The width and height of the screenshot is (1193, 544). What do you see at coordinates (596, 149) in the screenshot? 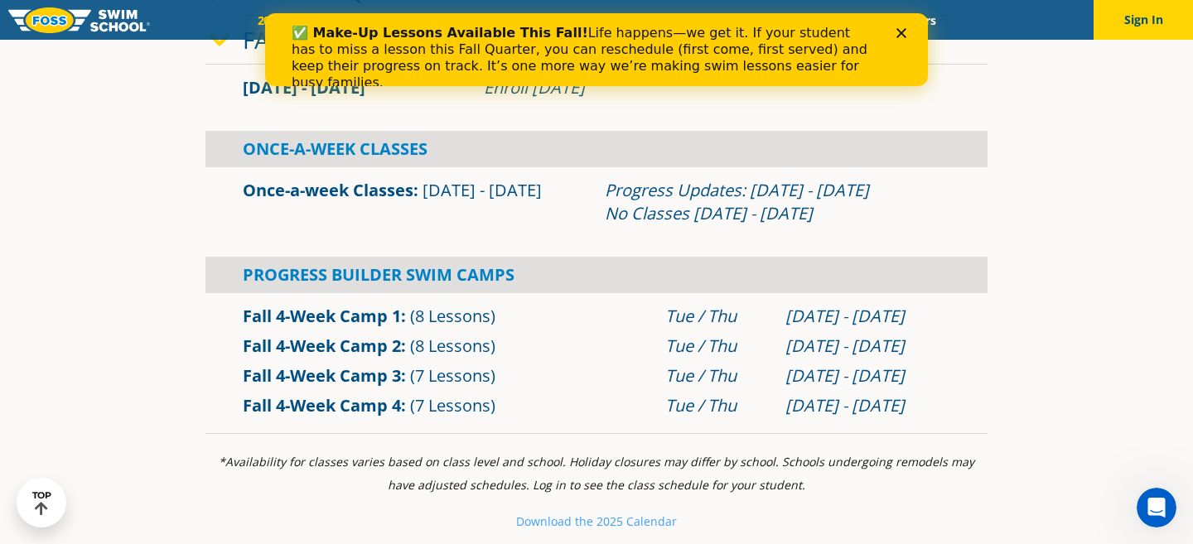
I see `div: Once-A-Week Classes` at bounding box center [596, 149].